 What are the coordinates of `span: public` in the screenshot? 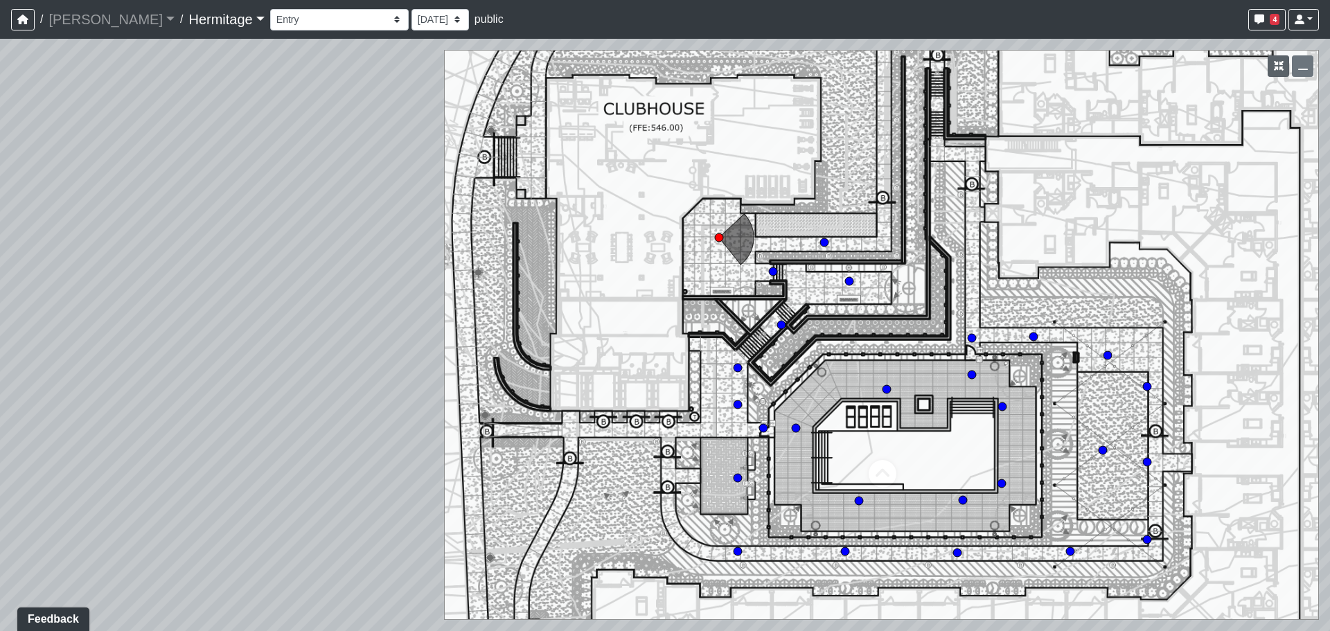 It's located at (489, 19).